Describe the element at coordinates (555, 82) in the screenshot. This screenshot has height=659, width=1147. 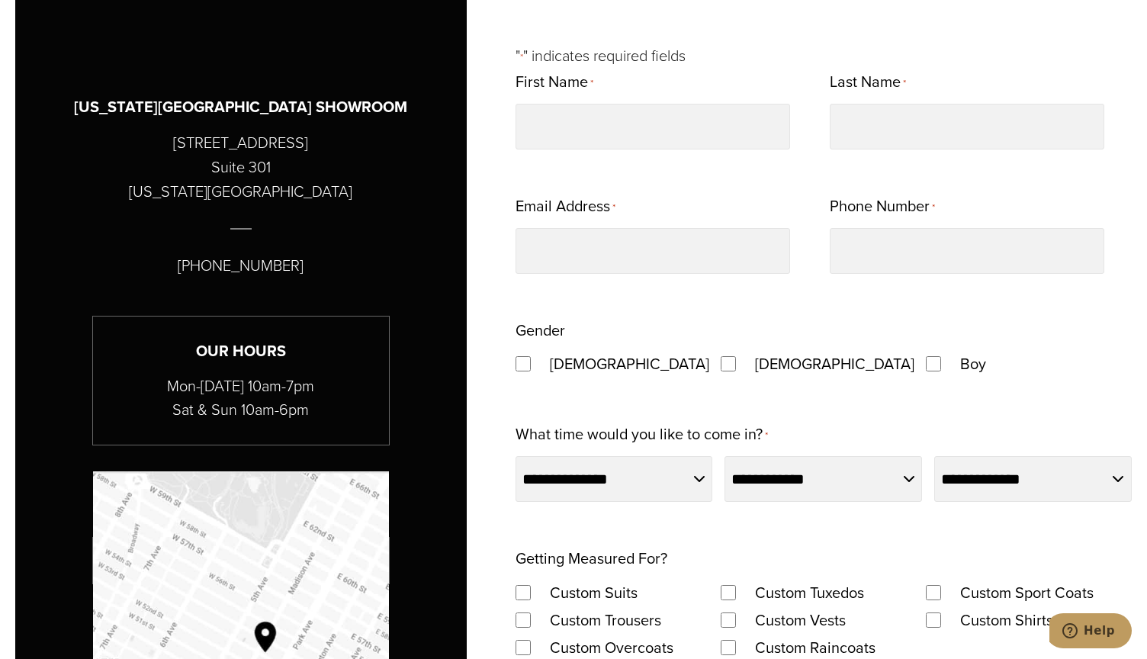
I see `label: First Name` at that location.